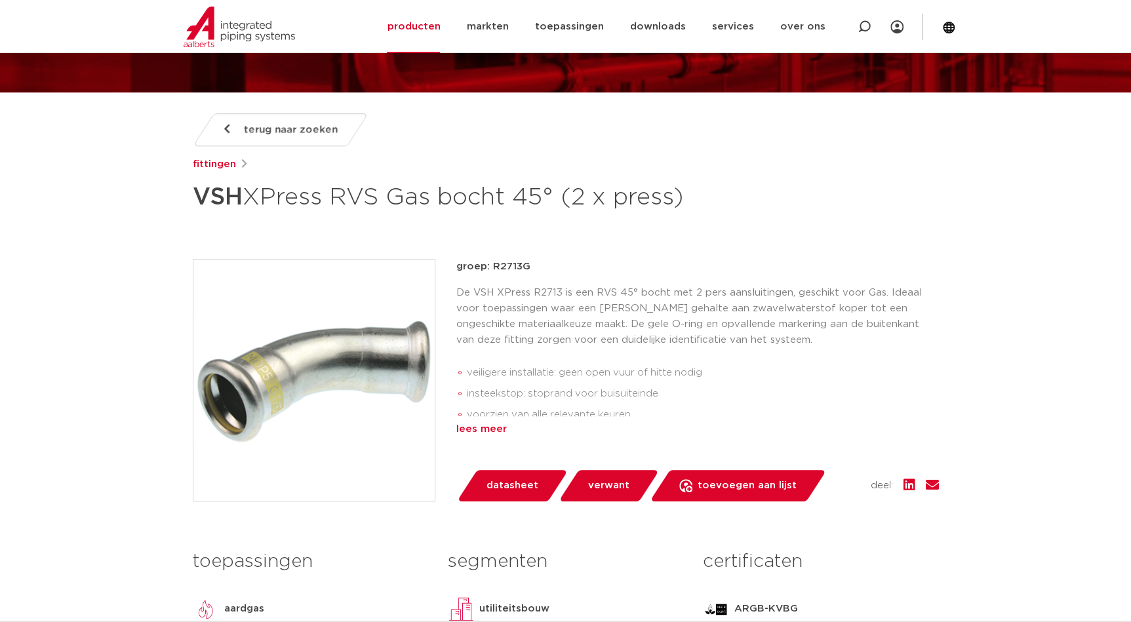  Describe the element at coordinates (608, 486) in the screenshot. I see `a: verwant` at that location.